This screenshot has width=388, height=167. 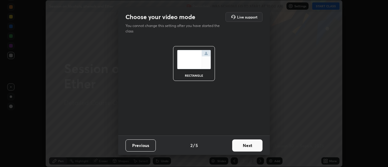 What do you see at coordinates (197, 145) in the screenshot?
I see `h4: 5` at bounding box center [197, 145].